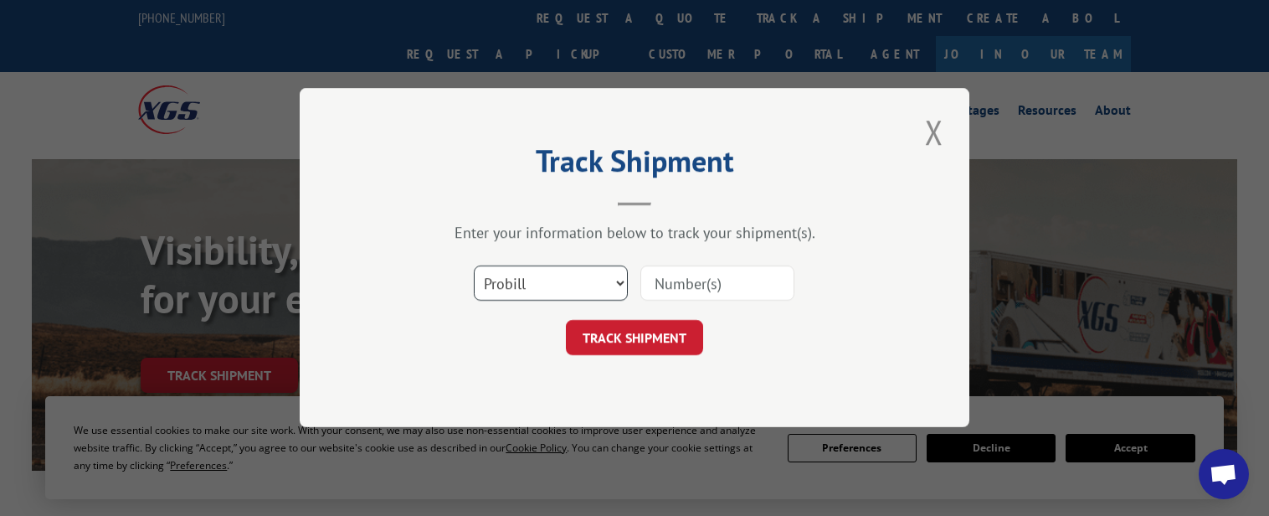 This screenshot has width=1269, height=516. Describe the element at coordinates (717, 284) in the screenshot. I see `input: Number(s)` at that location.